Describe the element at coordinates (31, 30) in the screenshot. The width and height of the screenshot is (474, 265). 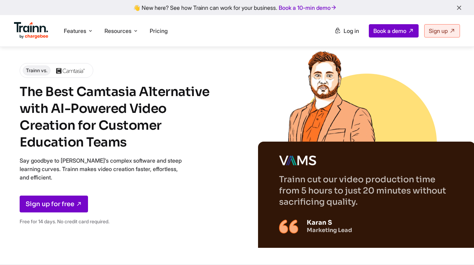
I see `img: Trainn Logo` at that location.